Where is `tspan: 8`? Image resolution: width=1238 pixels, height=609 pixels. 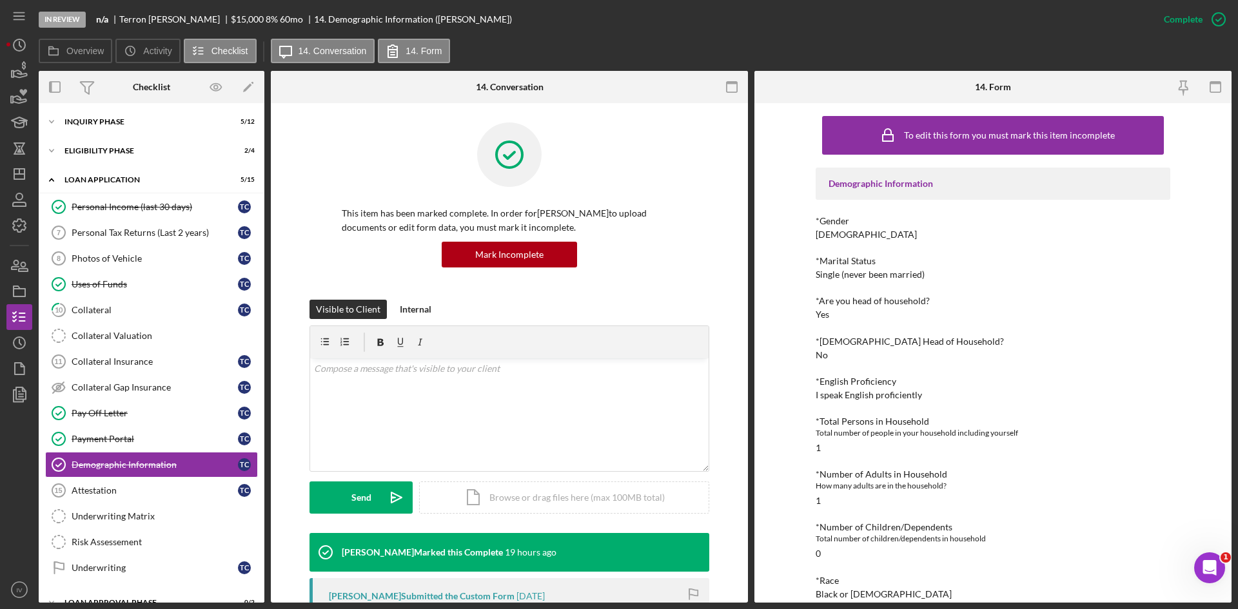 tspan: 8 is located at coordinates (59, 259).